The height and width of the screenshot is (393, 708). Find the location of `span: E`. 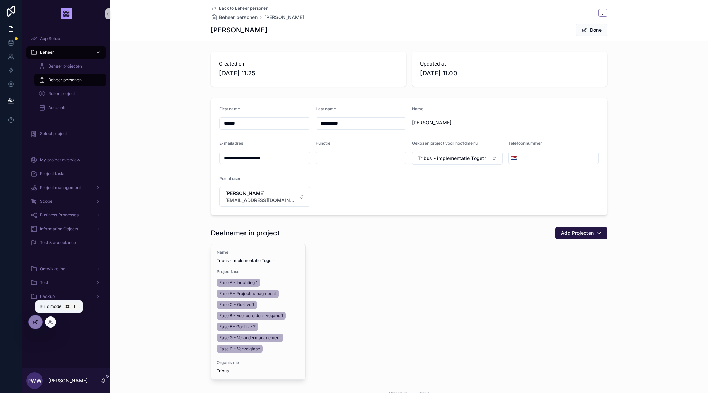

span: E is located at coordinates (75, 306).